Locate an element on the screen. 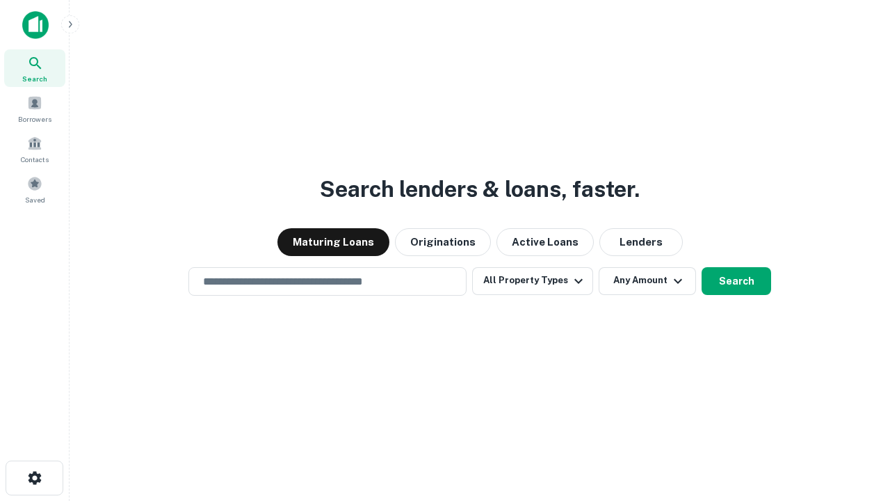 The height and width of the screenshot is (501, 890). a: Saved is located at coordinates (35, 189).